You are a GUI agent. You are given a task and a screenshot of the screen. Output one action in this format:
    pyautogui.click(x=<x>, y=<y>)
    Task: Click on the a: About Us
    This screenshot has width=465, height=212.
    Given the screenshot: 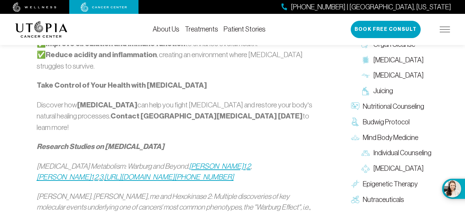 What is the action you would take?
    pyautogui.click(x=166, y=29)
    